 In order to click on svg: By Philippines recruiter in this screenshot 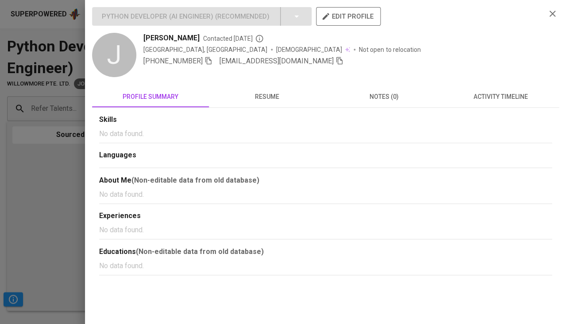, I will do `click(259, 39)`.